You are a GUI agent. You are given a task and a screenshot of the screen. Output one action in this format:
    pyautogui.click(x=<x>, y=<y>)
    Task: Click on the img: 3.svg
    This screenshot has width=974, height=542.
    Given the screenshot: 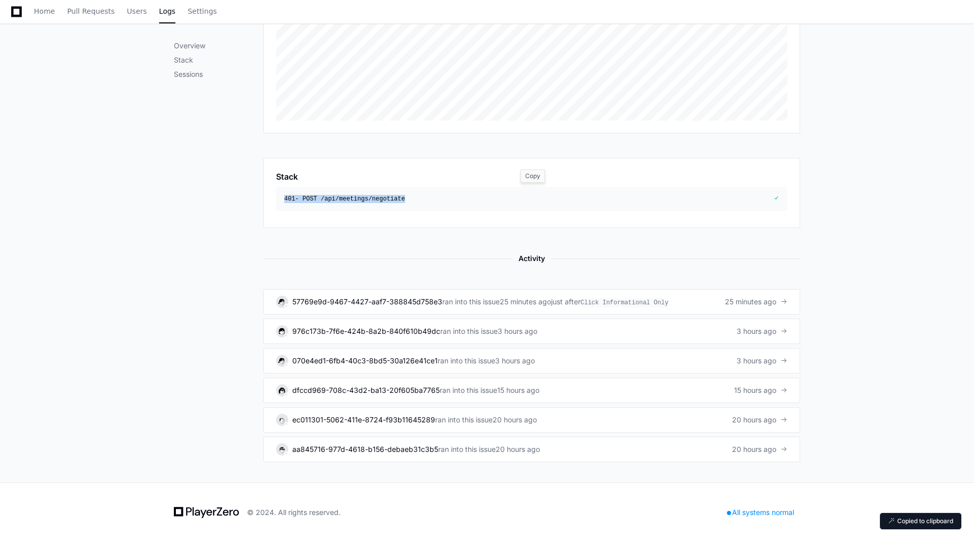 What is the action you would take?
    pyautogui.click(x=282, y=390)
    